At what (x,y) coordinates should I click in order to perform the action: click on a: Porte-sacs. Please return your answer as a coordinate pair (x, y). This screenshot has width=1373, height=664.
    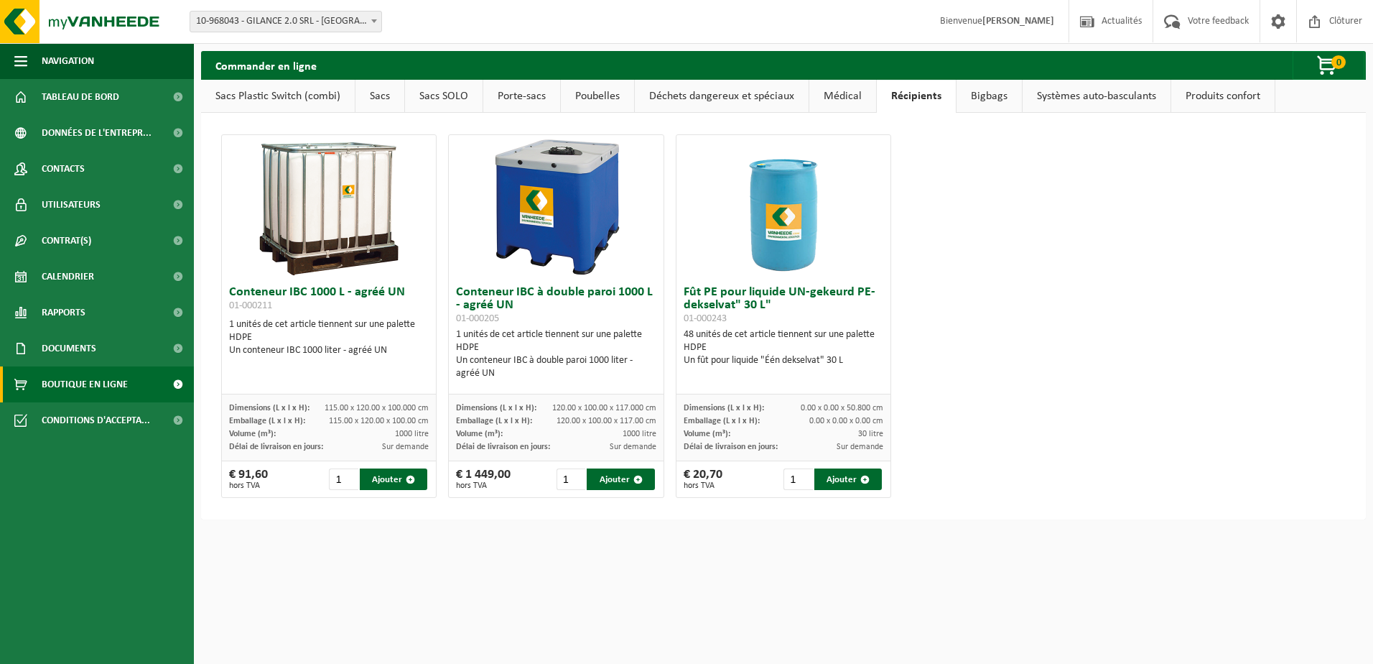
    Looking at the image, I should click on (521, 96).